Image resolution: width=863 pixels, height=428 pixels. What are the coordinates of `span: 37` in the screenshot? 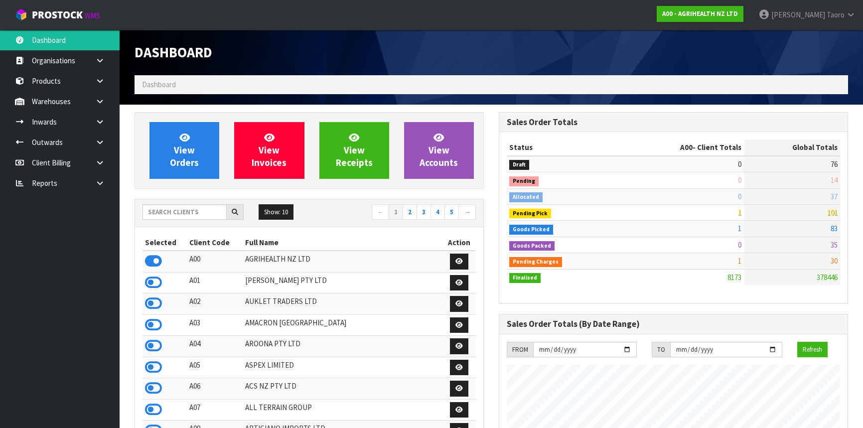 It's located at (834, 196).